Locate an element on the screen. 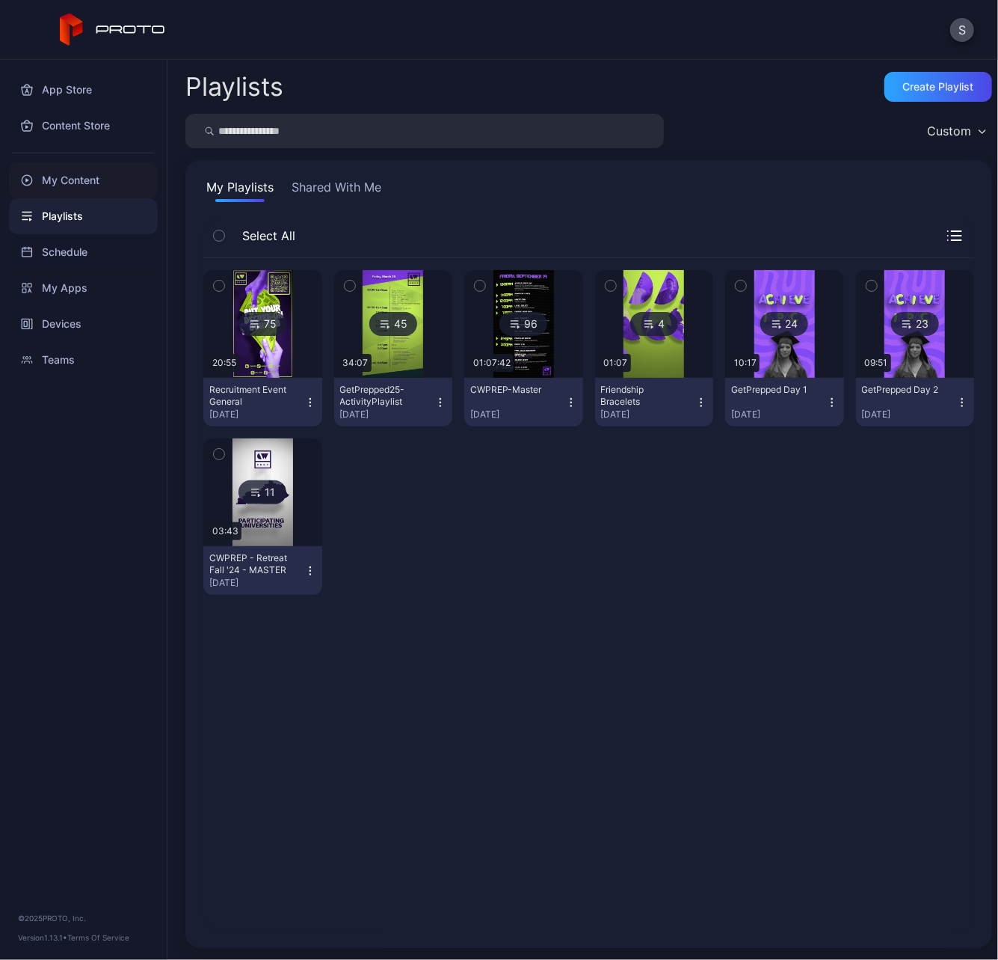  div: Devices is located at coordinates (83, 324).